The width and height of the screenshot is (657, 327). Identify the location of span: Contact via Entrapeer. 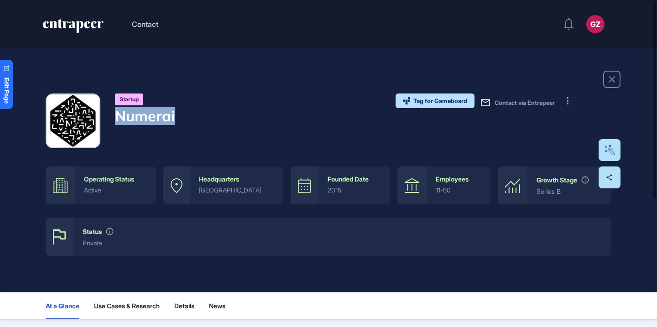
(525, 103).